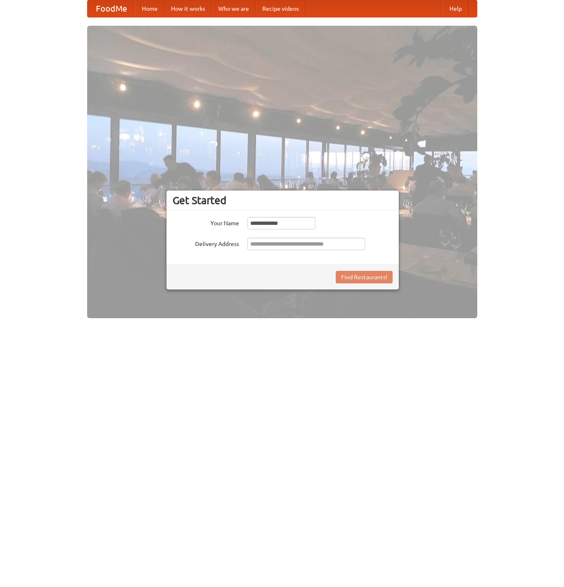 The width and height of the screenshot is (564, 587). I want to click on a: How it works, so click(188, 9).